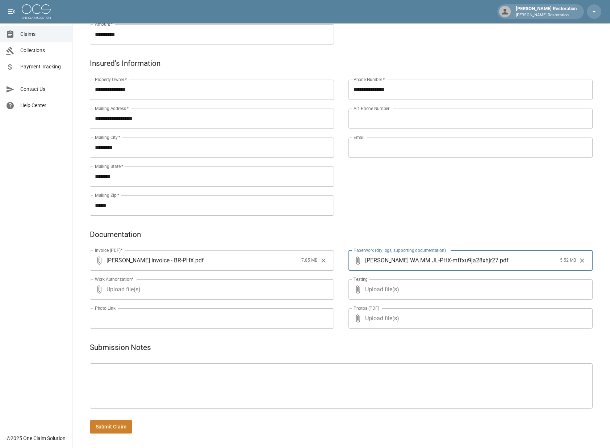 The width and height of the screenshot is (610, 448). I want to click on button: open drawer, so click(12, 12).